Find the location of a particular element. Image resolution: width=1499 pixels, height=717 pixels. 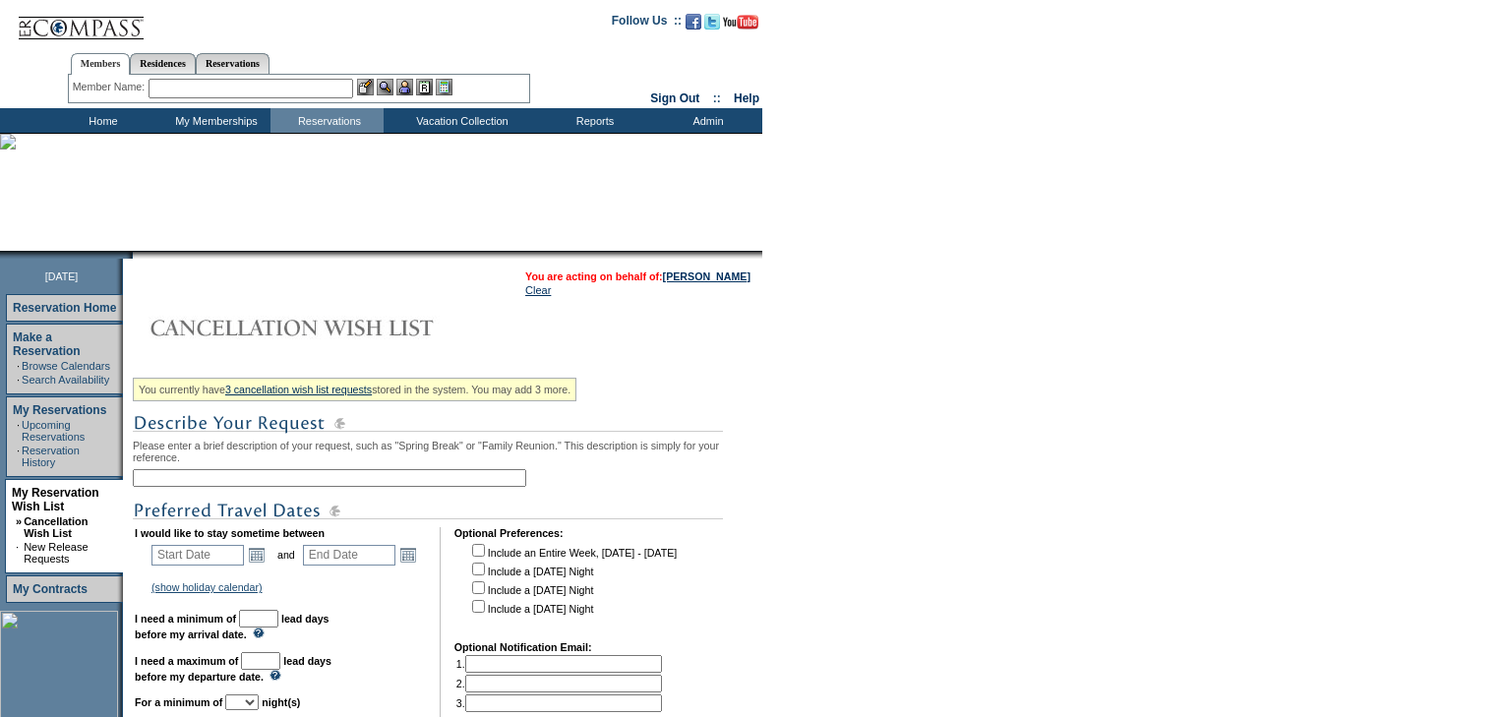

a: My Reservation Wish List is located at coordinates (55, 500).